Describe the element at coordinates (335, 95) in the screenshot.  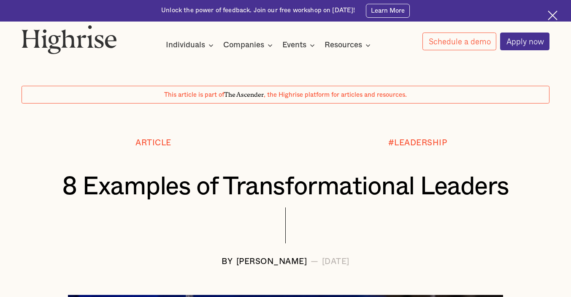
I see `span: , the Highrise platform for articles and resources.` at that location.